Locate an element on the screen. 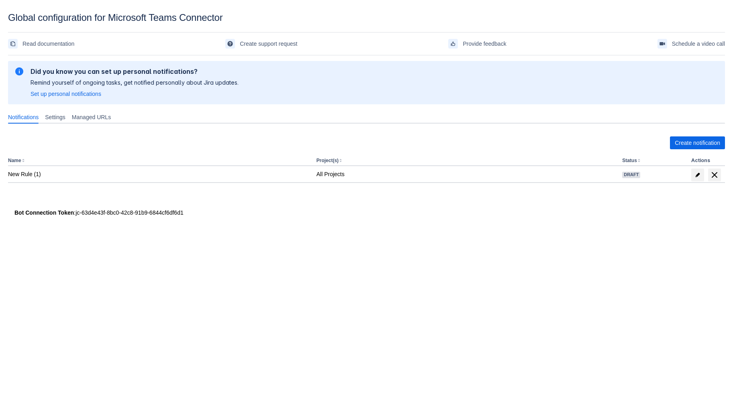 The width and height of the screenshot is (733, 394). strong: Bot Connection Token is located at coordinates (44, 213).